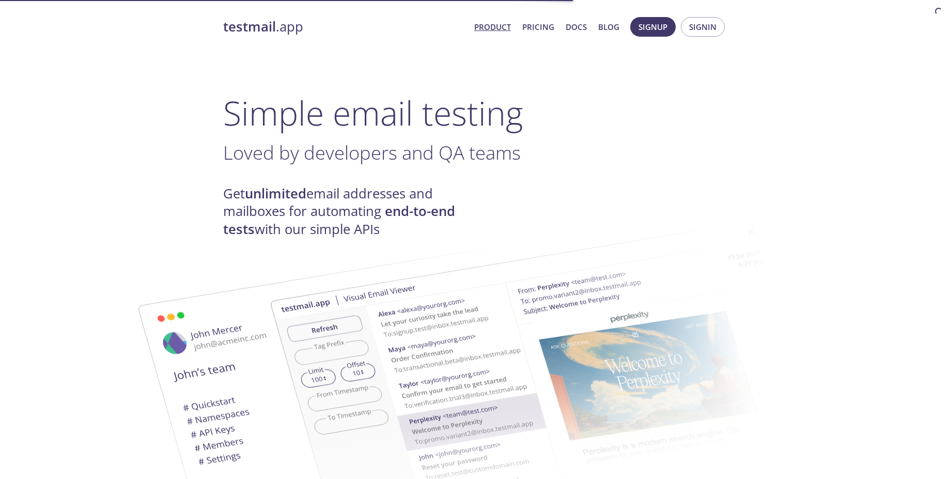  What do you see at coordinates (538, 27) in the screenshot?
I see `a: Pricing` at bounding box center [538, 27].